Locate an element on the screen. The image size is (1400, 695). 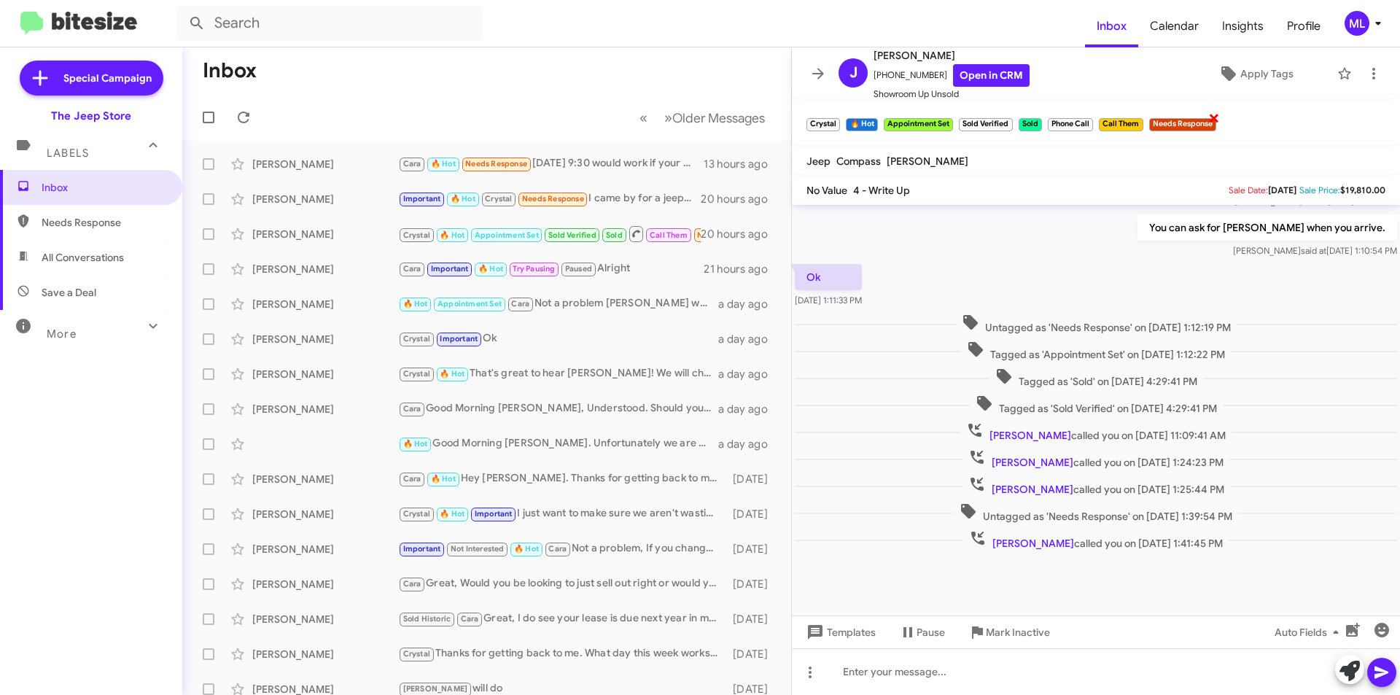
small: Appointment Set is located at coordinates (918, 125).